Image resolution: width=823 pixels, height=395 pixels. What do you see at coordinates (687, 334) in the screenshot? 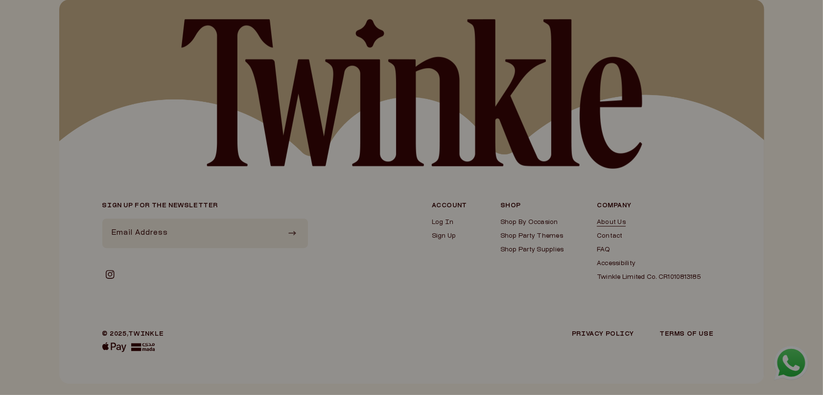
I see `a: Terms of Use` at bounding box center [687, 334].